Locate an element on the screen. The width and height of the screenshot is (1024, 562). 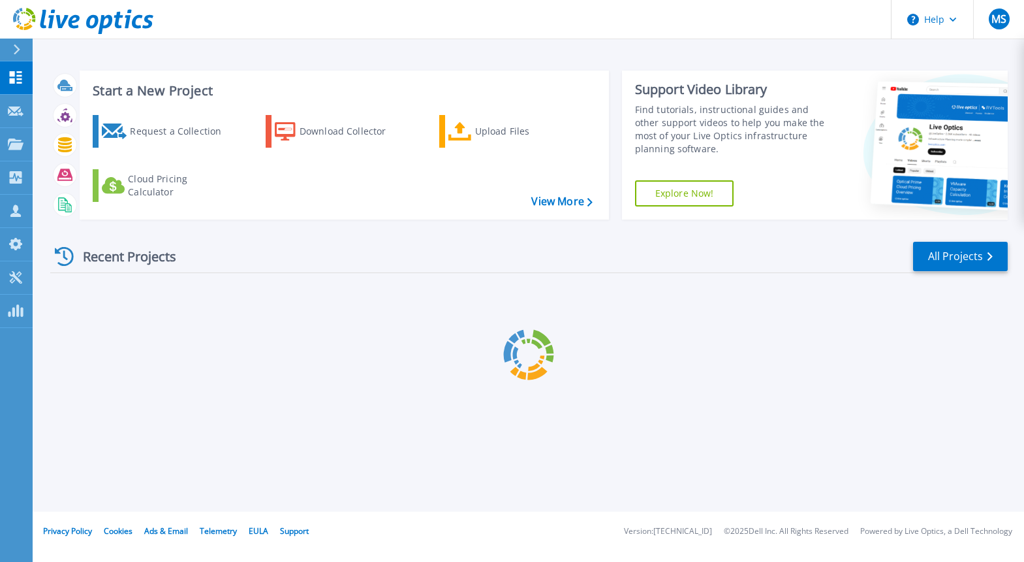
div: Request a Collection is located at coordinates (182, 131).